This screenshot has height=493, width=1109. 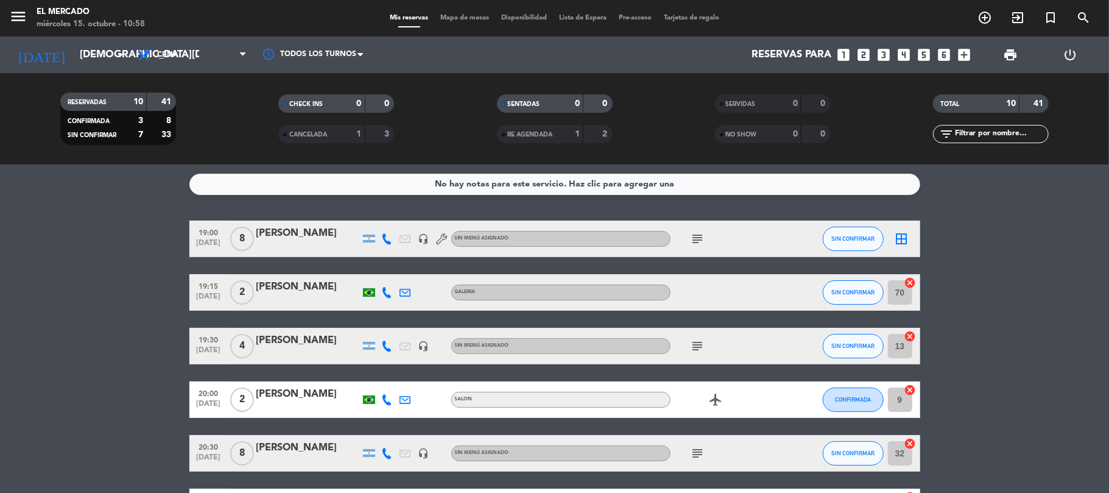 What do you see at coordinates (1051, 18) in the screenshot?
I see `i: turned_in_not` at bounding box center [1051, 18].